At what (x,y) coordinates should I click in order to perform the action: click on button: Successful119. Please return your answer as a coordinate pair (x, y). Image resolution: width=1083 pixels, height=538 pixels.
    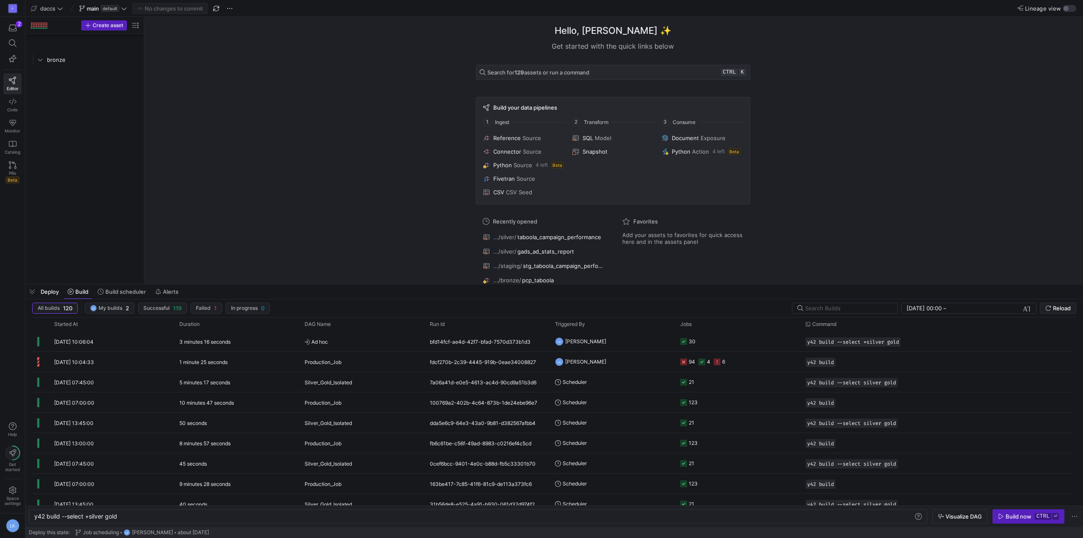
    Looking at the image, I should click on (162, 308).